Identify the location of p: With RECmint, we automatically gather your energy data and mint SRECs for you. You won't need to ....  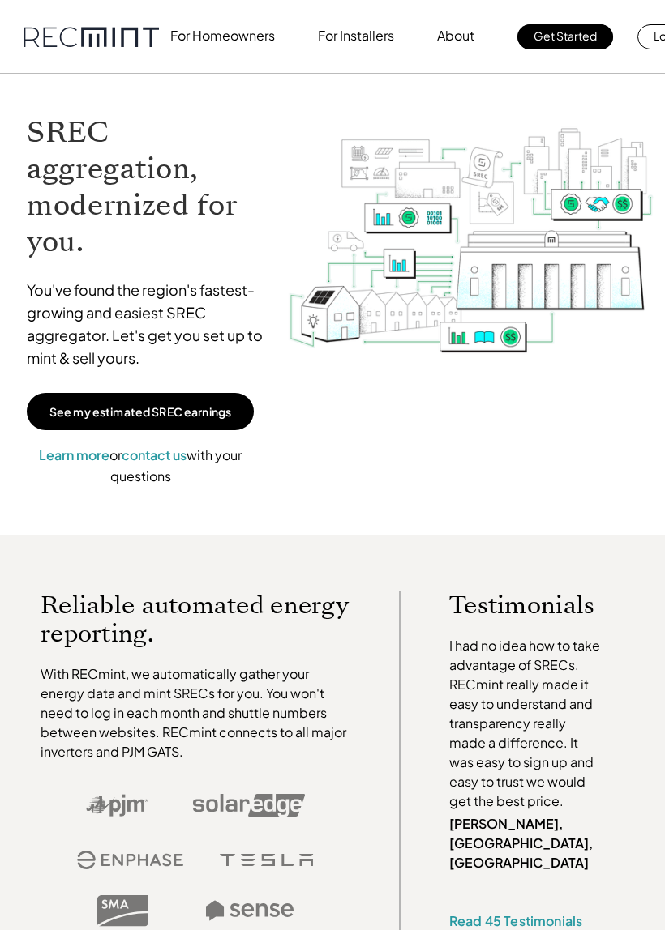
(195, 713).